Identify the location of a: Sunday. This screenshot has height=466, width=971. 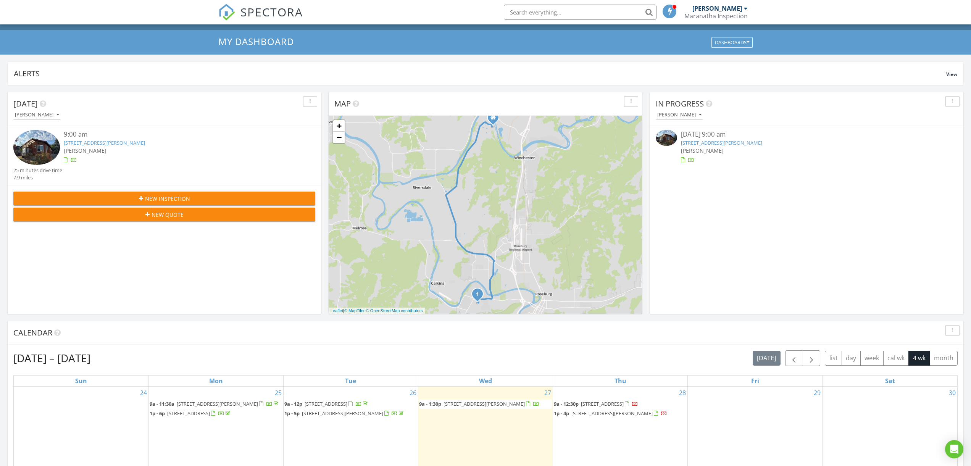
(81, 381).